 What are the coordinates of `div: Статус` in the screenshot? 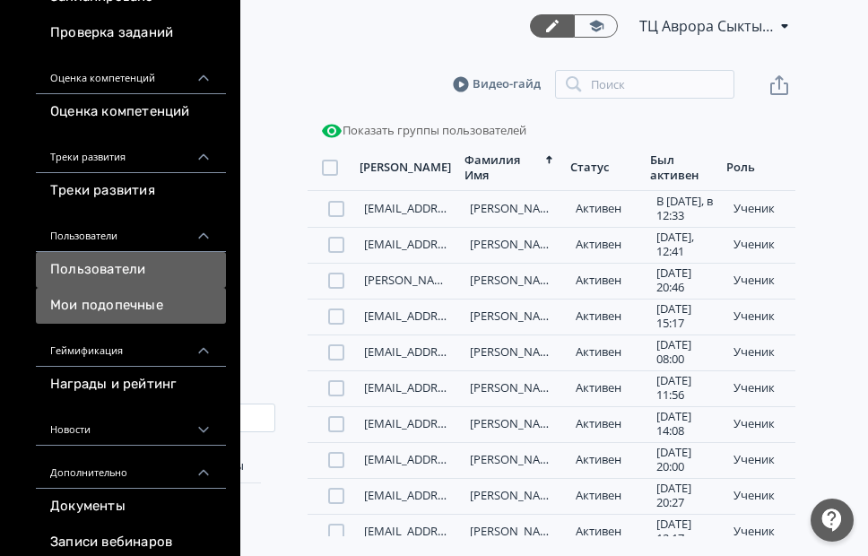 It's located at (589, 167).